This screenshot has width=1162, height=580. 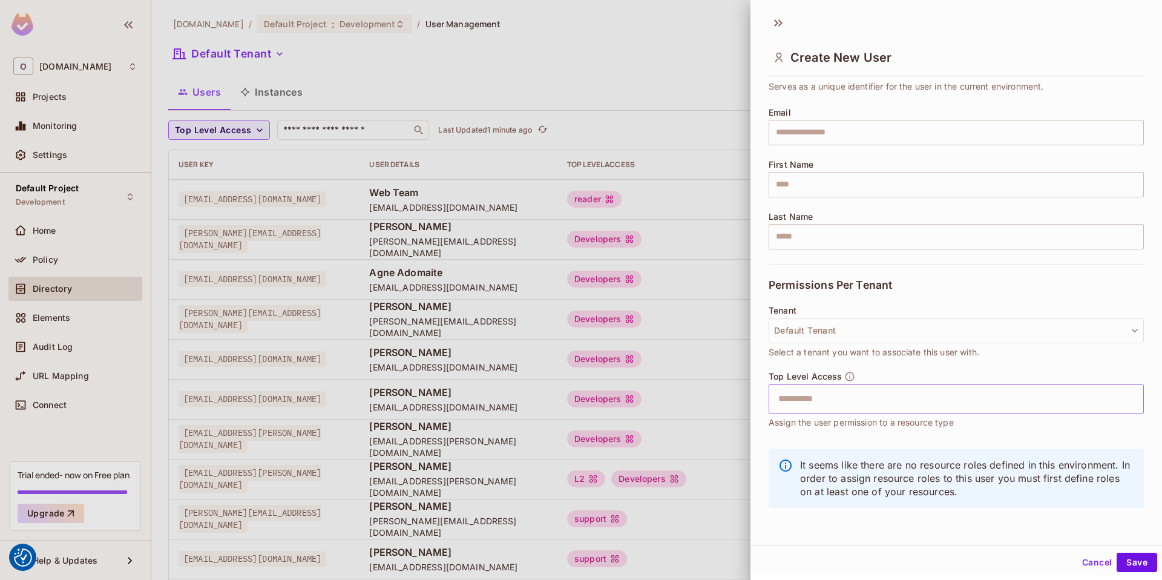 I want to click on span: Select a tenant you want to associate this user with., so click(x=874, y=352).